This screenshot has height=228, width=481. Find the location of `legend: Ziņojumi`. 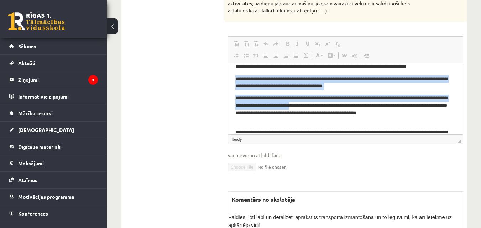

legend: Ziņojumi is located at coordinates (58, 80).